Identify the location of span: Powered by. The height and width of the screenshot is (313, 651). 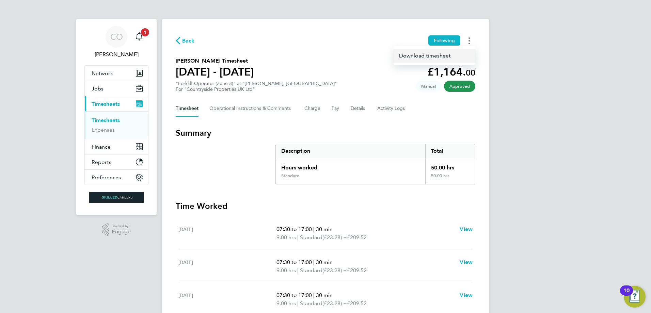
(121, 226).